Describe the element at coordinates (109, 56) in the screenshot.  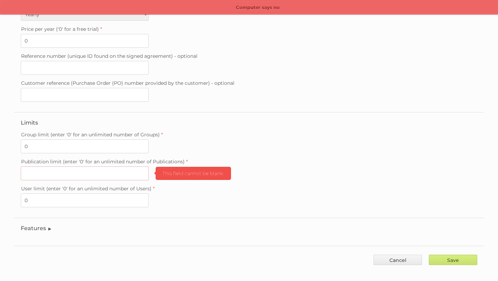
I see `span: Reference number (unique ID found on the signed agreement) - optional` at that location.